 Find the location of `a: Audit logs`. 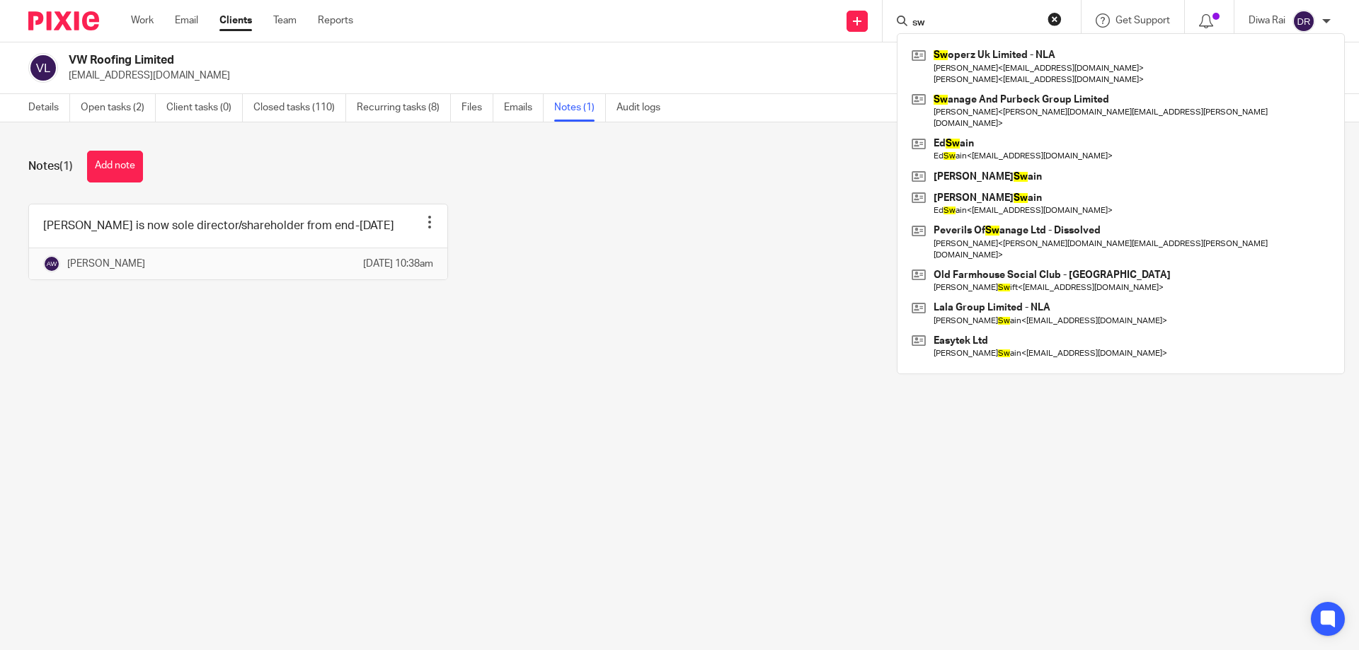

a: Audit logs is located at coordinates (643, 108).